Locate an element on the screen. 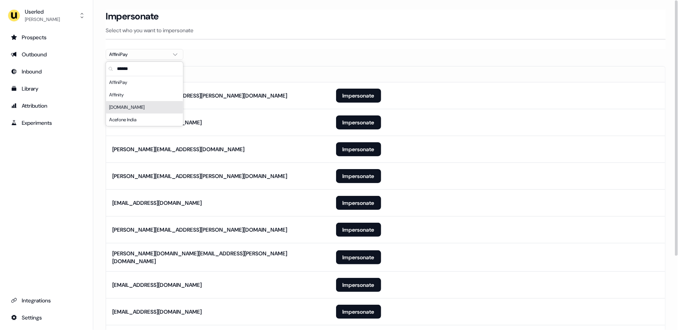 The height and width of the screenshot is (330, 678). a: Go to prospects is located at coordinates (46, 37).